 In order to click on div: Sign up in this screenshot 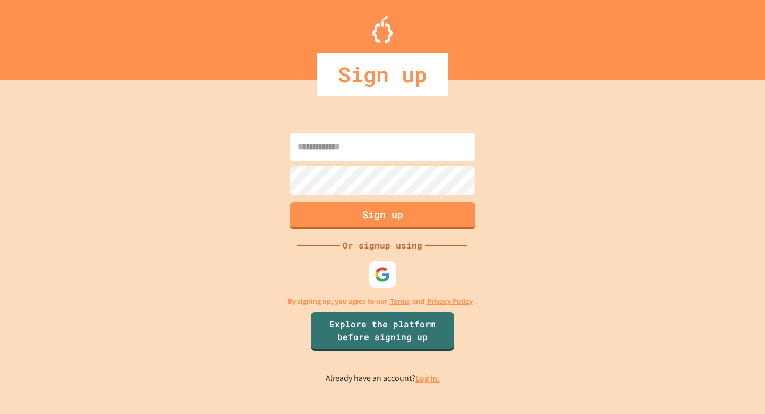, I will do `click(383, 74)`.